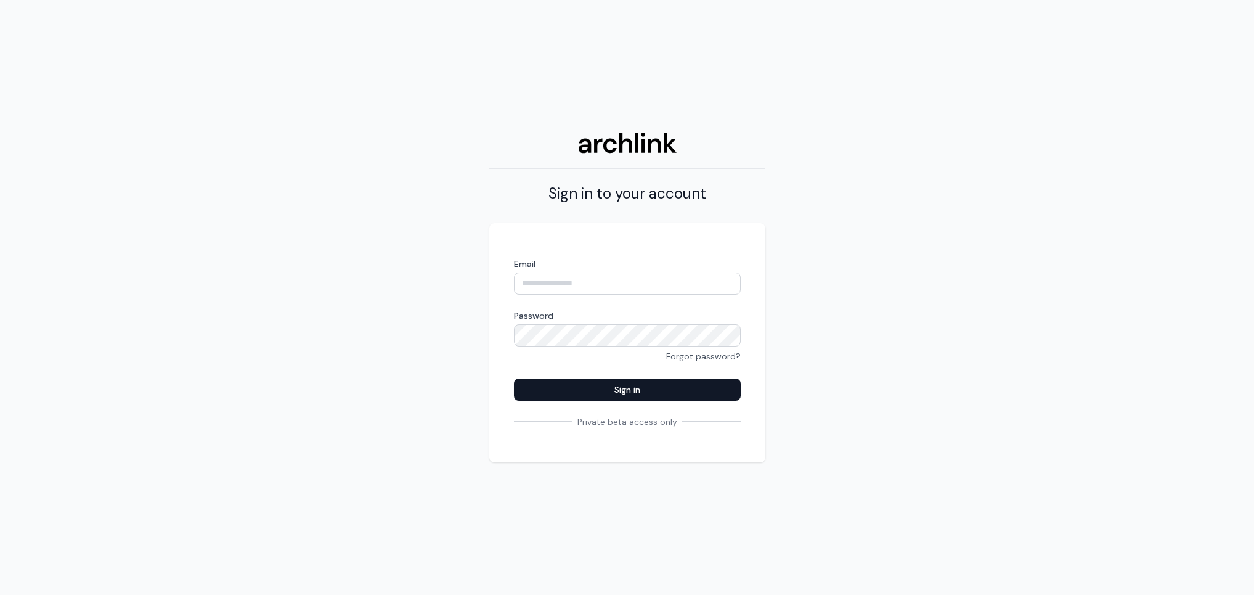 The image size is (1254, 595). I want to click on button: Sign in, so click(627, 390).